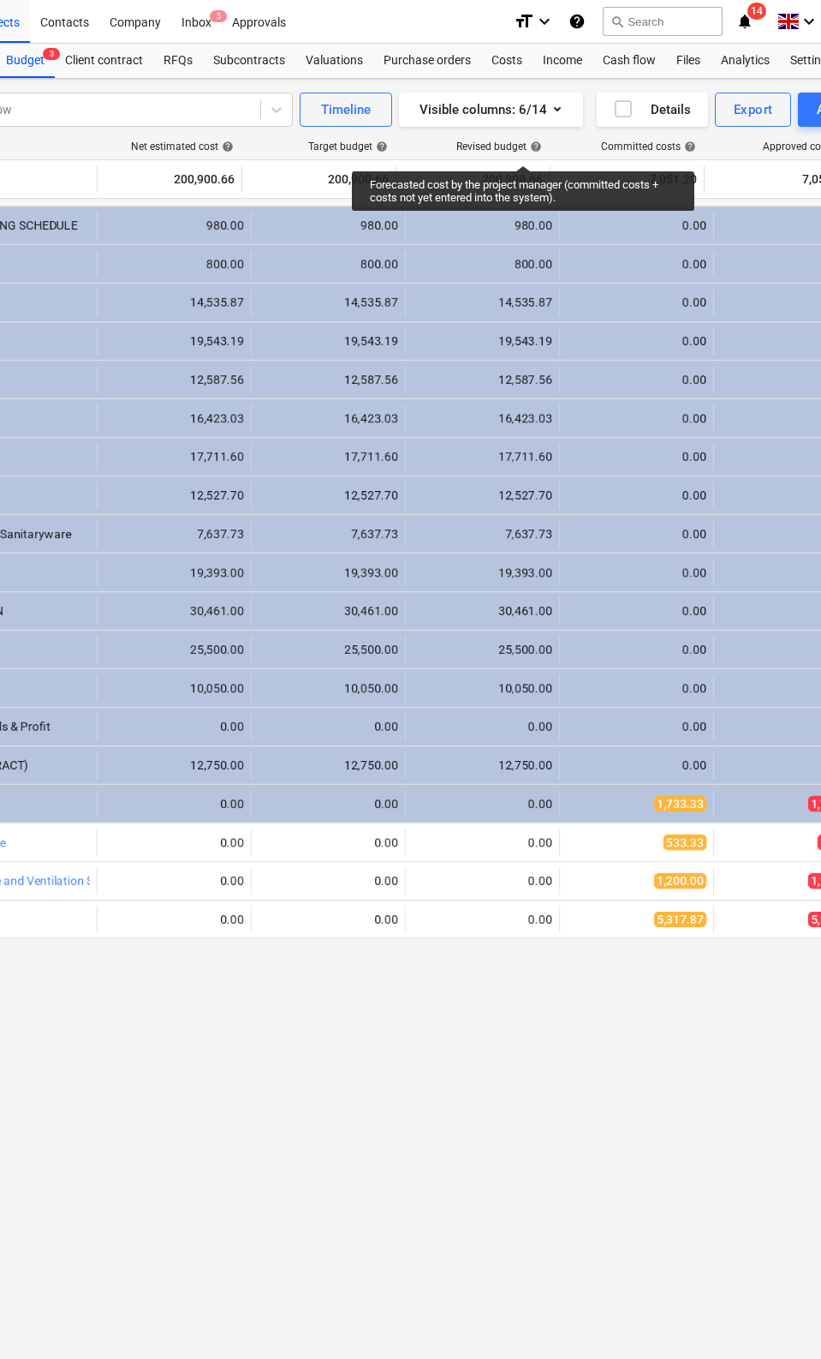 The image size is (821, 1359). I want to click on a: Cash flow, so click(630, 61).